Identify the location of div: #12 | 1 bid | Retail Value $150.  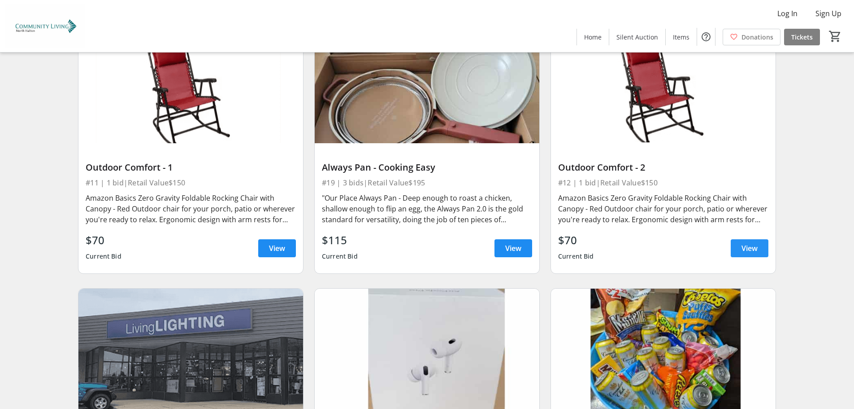
(663, 183).